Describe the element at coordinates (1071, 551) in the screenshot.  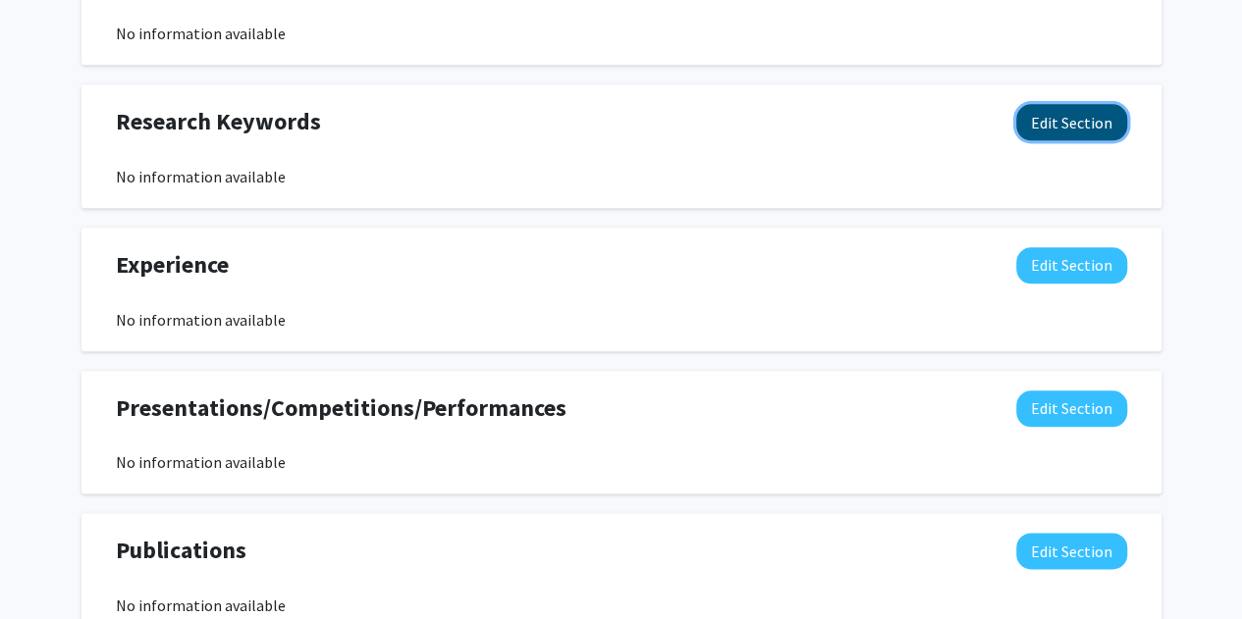
I see `button: Edit Publications` at that location.